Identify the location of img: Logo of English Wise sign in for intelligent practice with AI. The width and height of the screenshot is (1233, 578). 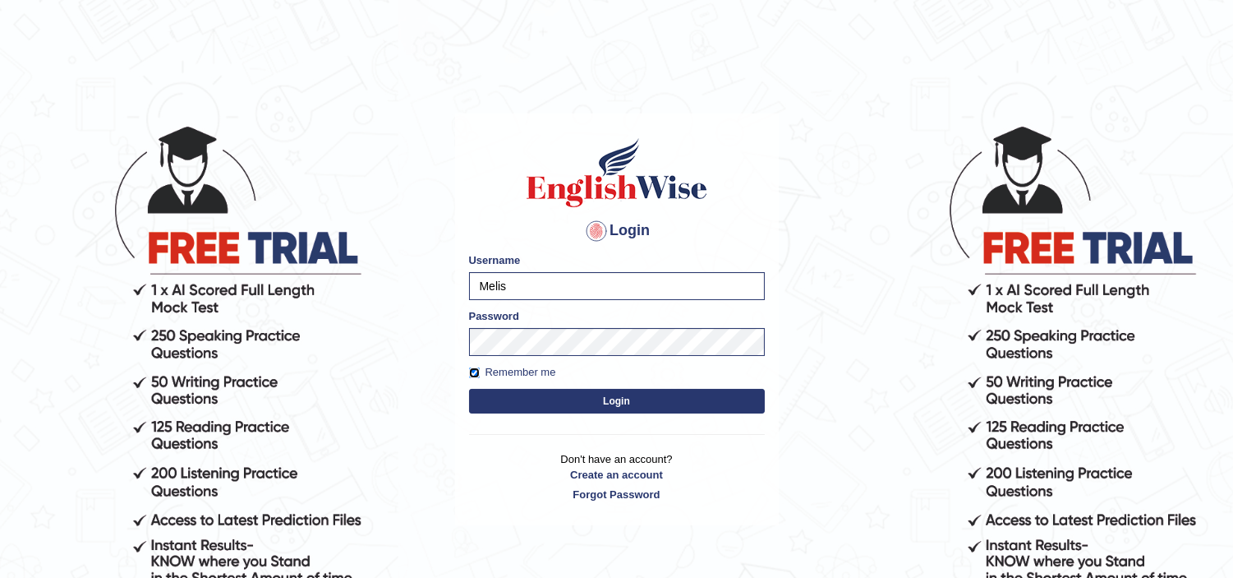
(617, 173).